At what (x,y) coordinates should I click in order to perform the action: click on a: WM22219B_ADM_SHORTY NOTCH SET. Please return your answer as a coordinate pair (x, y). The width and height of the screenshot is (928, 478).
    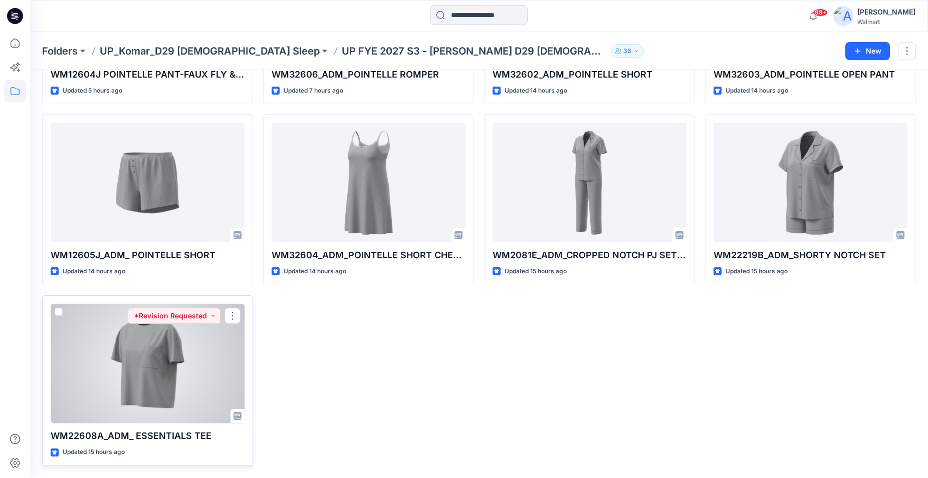
    Looking at the image, I should click on (810, 182).